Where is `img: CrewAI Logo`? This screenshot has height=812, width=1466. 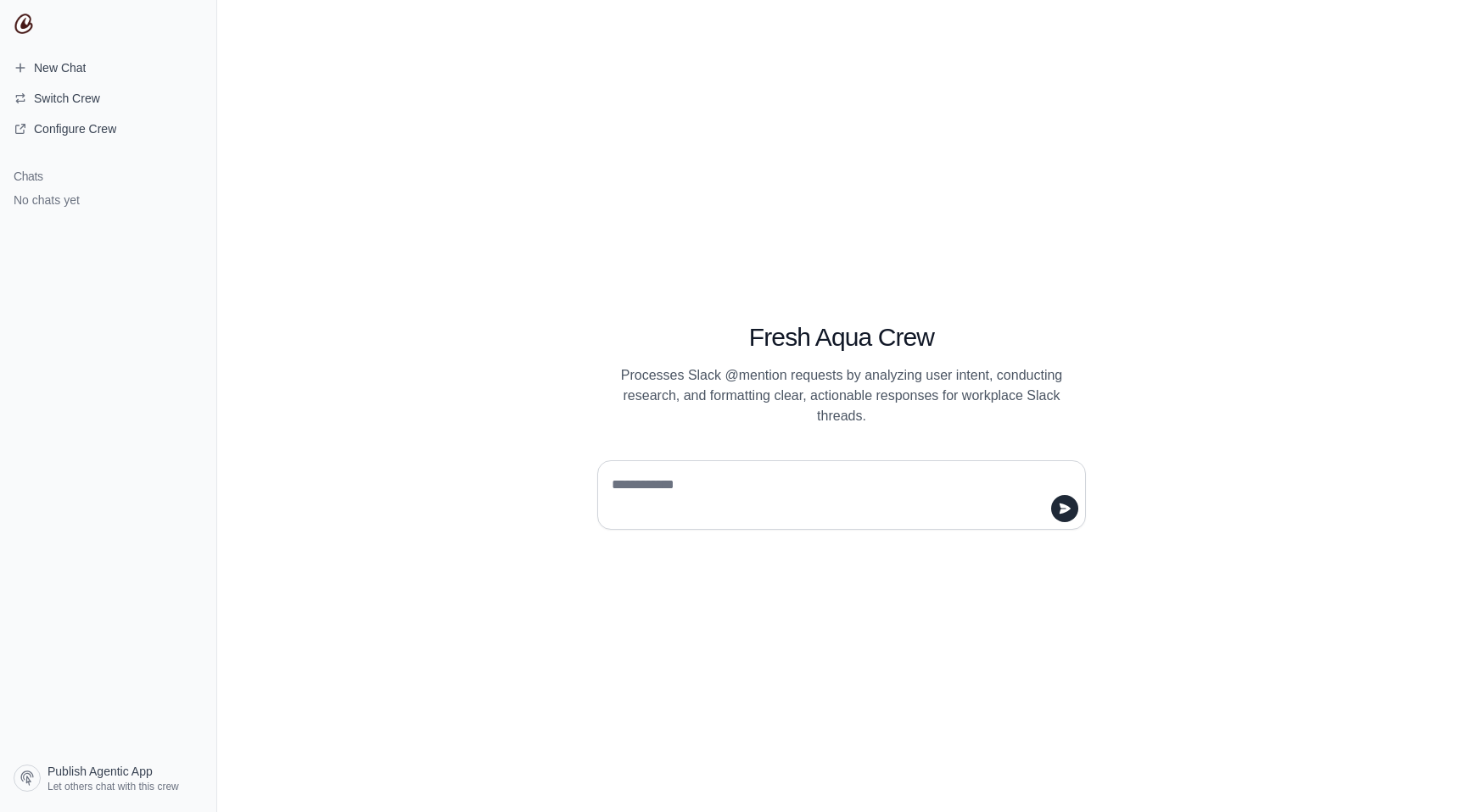
img: CrewAI Logo is located at coordinates (24, 24).